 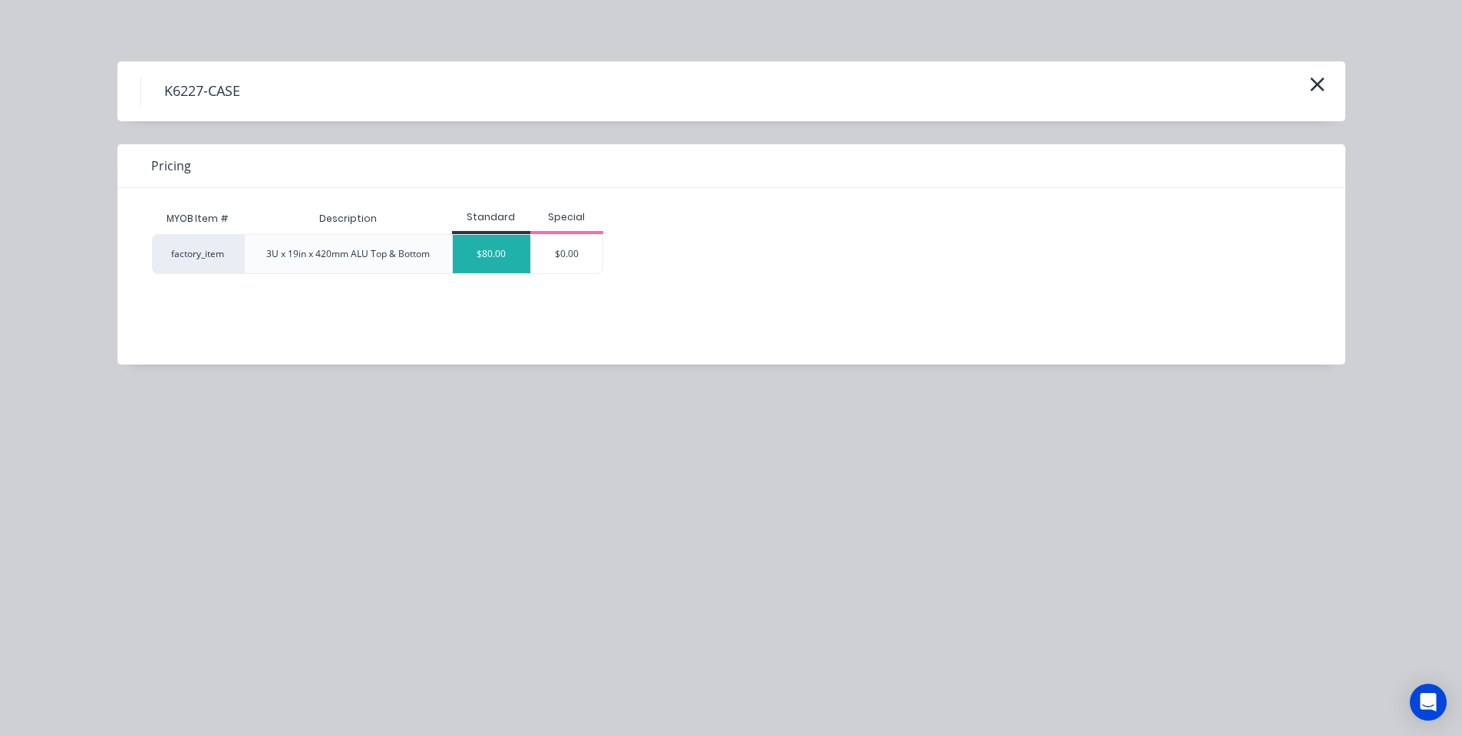 What do you see at coordinates (202, 91) in the screenshot?
I see `h4: K6227-CASE` at bounding box center [202, 91].